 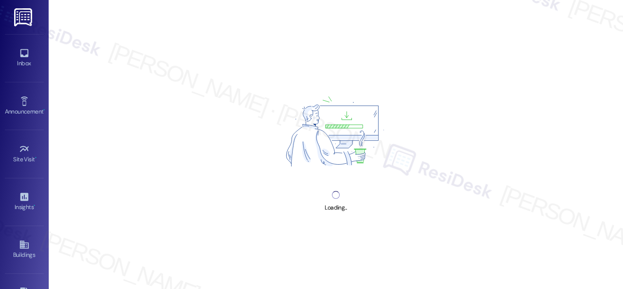 What do you see at coordinates (24, 154) in the screenshot?
I see `a: Site Visit •` at bounding box center [24, 154].